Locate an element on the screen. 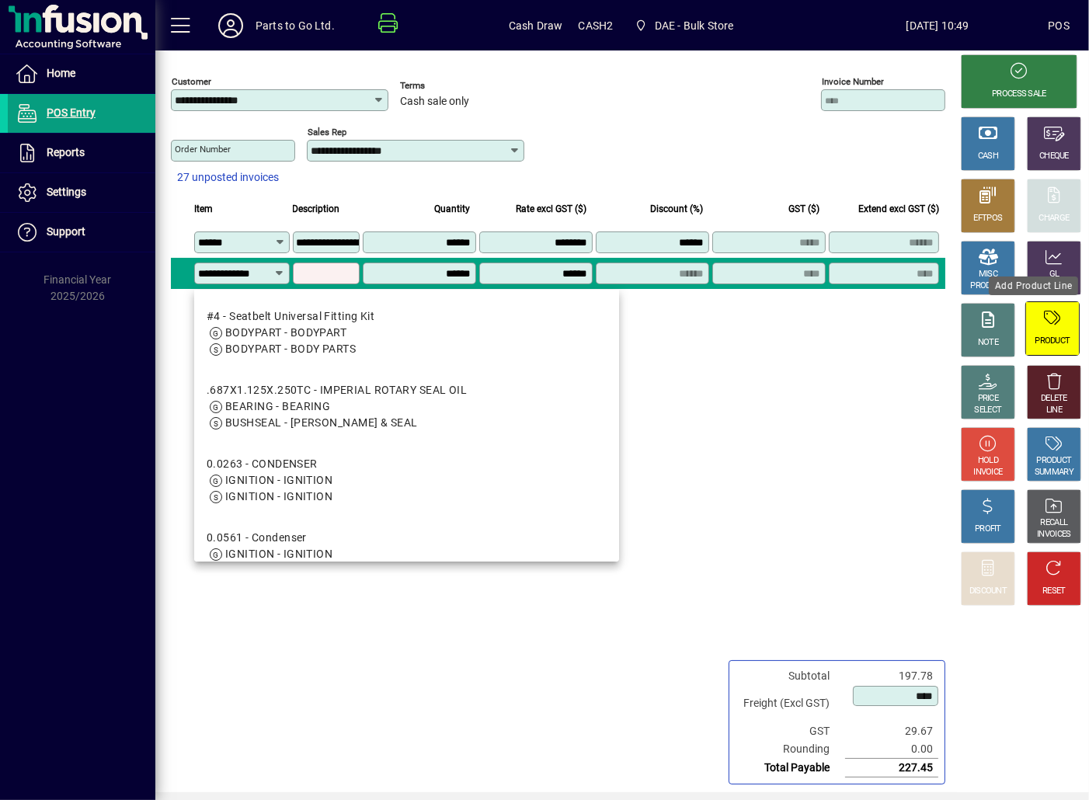  div: EFTPOS is located at coordinates (988, 218).